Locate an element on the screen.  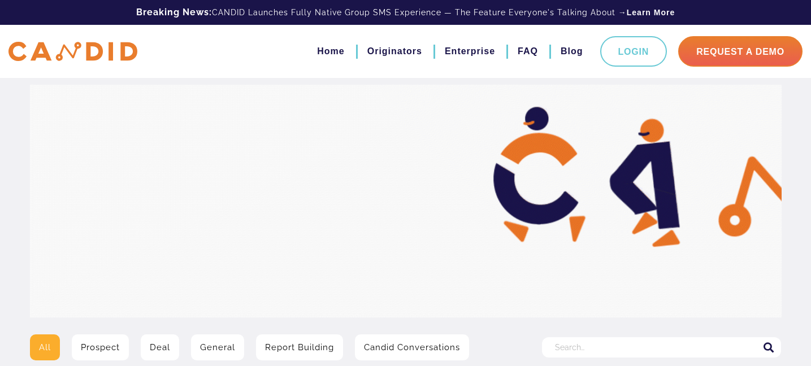
a: Prospect is located at coordinates (100, 348).